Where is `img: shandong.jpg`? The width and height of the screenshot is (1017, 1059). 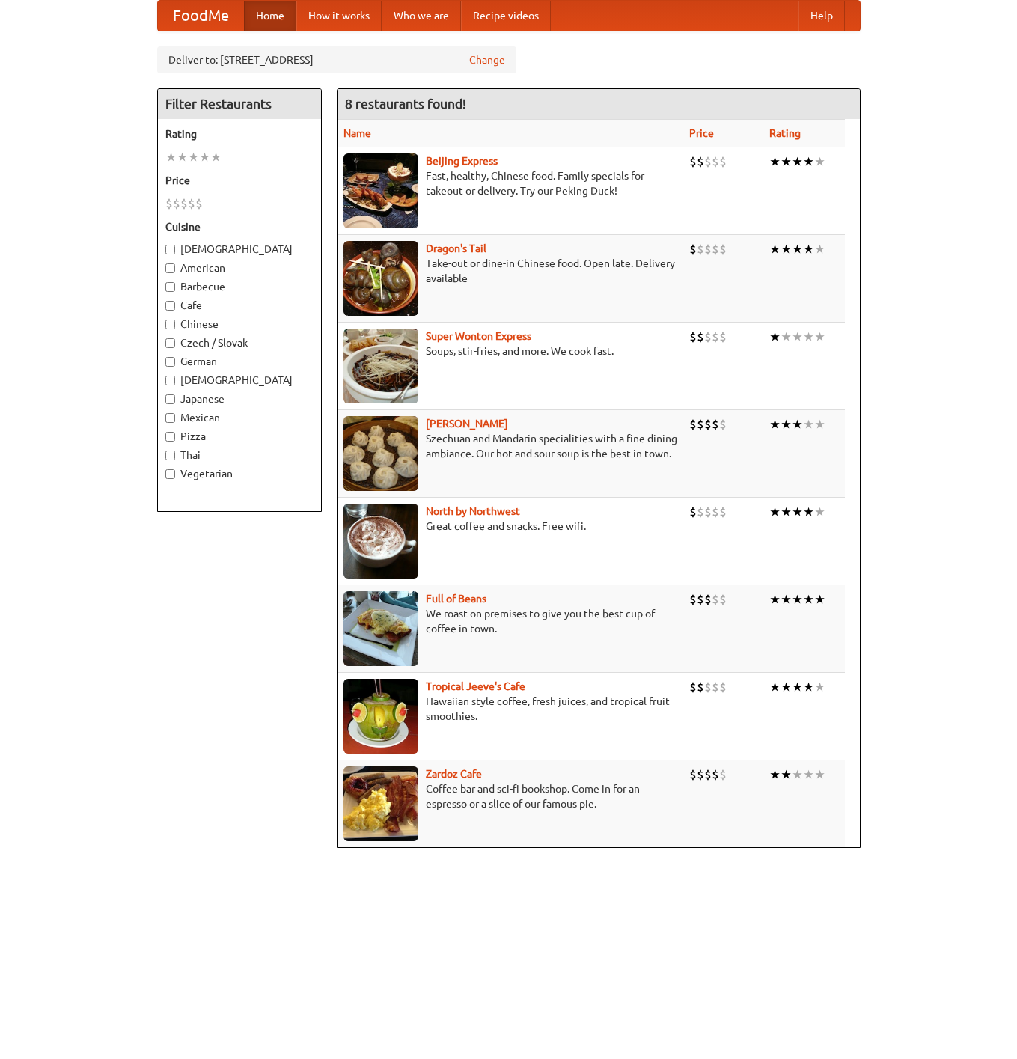 img: shandong.jpg is located at coordinates (381, 453).